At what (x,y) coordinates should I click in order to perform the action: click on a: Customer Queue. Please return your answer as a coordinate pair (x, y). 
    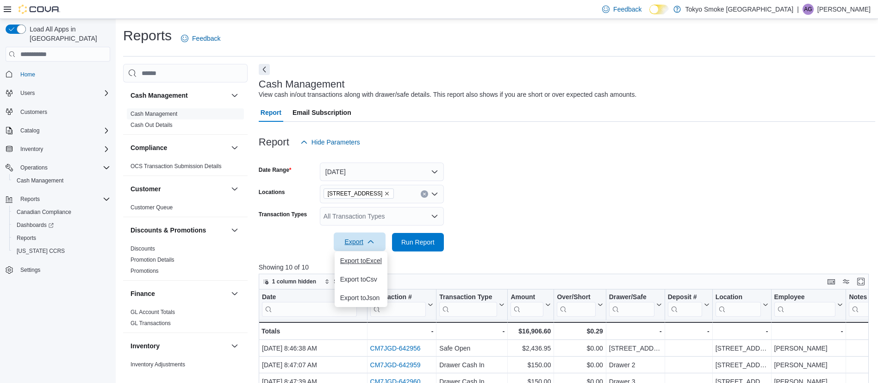
    Looking at the image, I should click on (151, 207).